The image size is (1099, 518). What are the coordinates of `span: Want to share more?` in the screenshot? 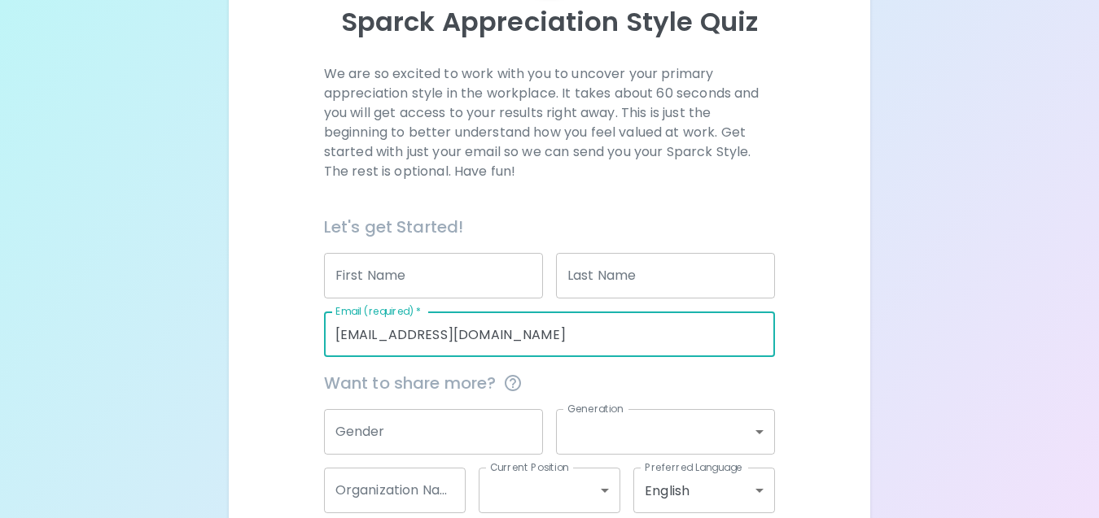 It's located at (549, 383).